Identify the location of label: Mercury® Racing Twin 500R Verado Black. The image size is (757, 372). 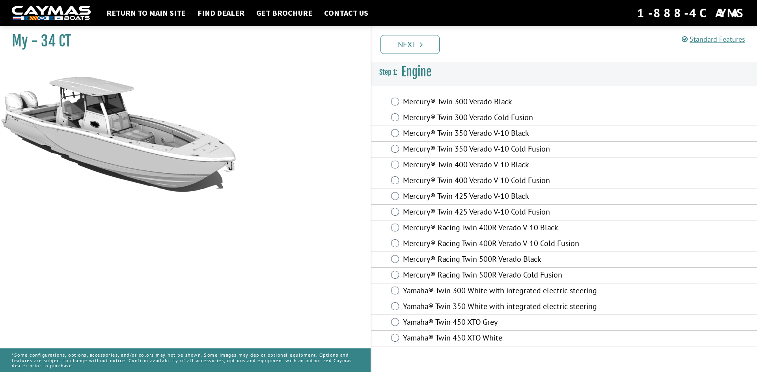
(509, 260).